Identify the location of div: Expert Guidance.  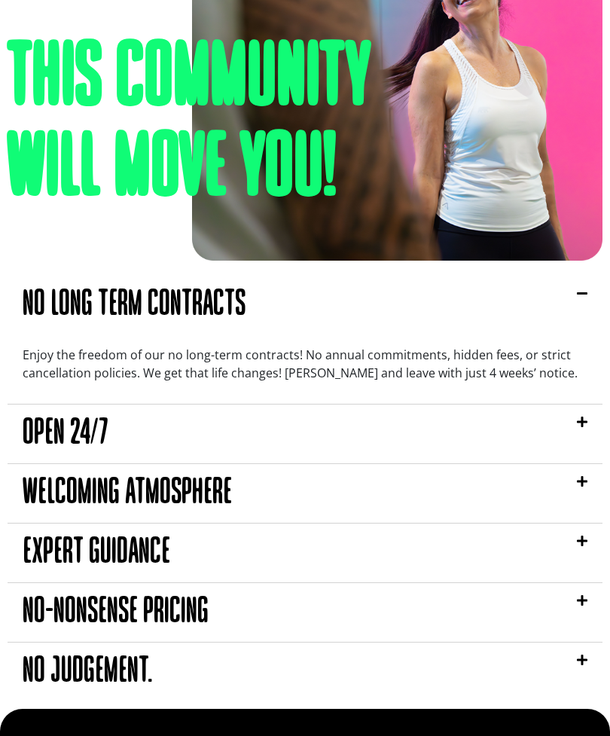
(305, 553).